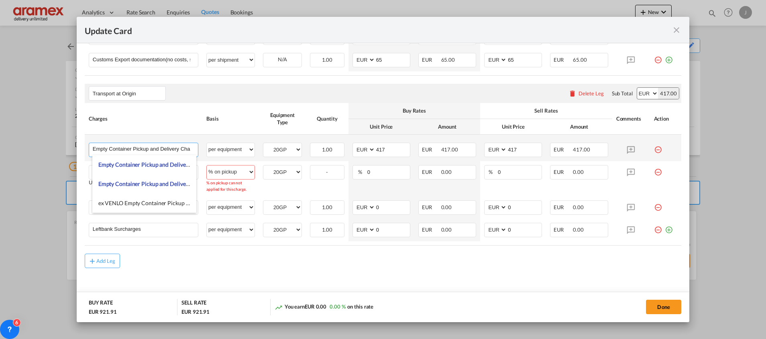 This screenshot has width=766, height=339. I want to click on div: Sell Rates, so click(546, 111).